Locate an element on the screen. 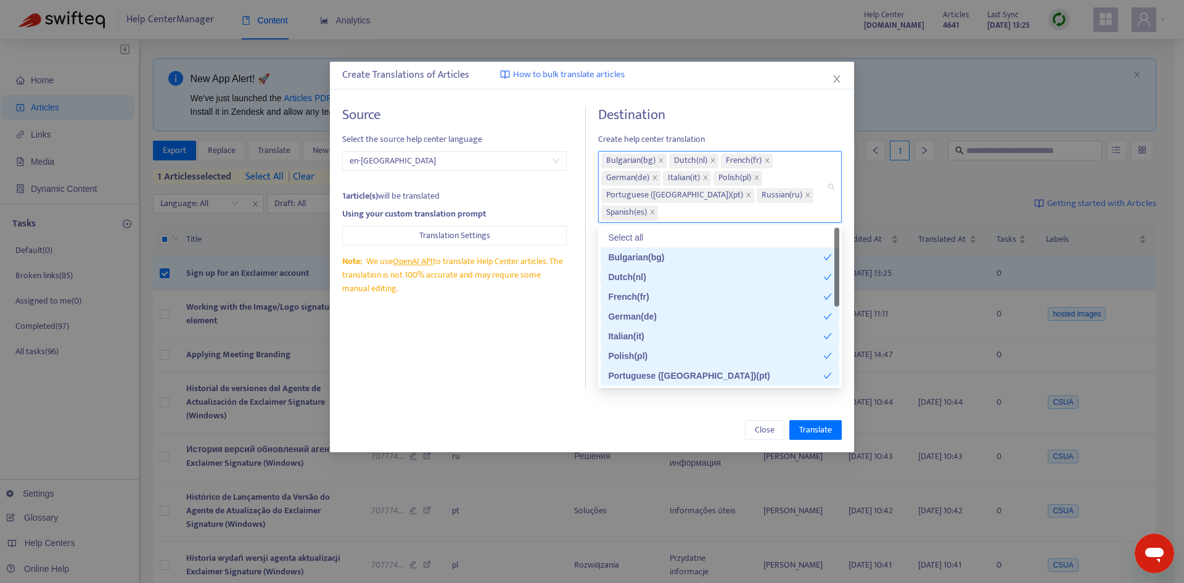  a: How to bulk translate articles is located at coordinates (562, 75).